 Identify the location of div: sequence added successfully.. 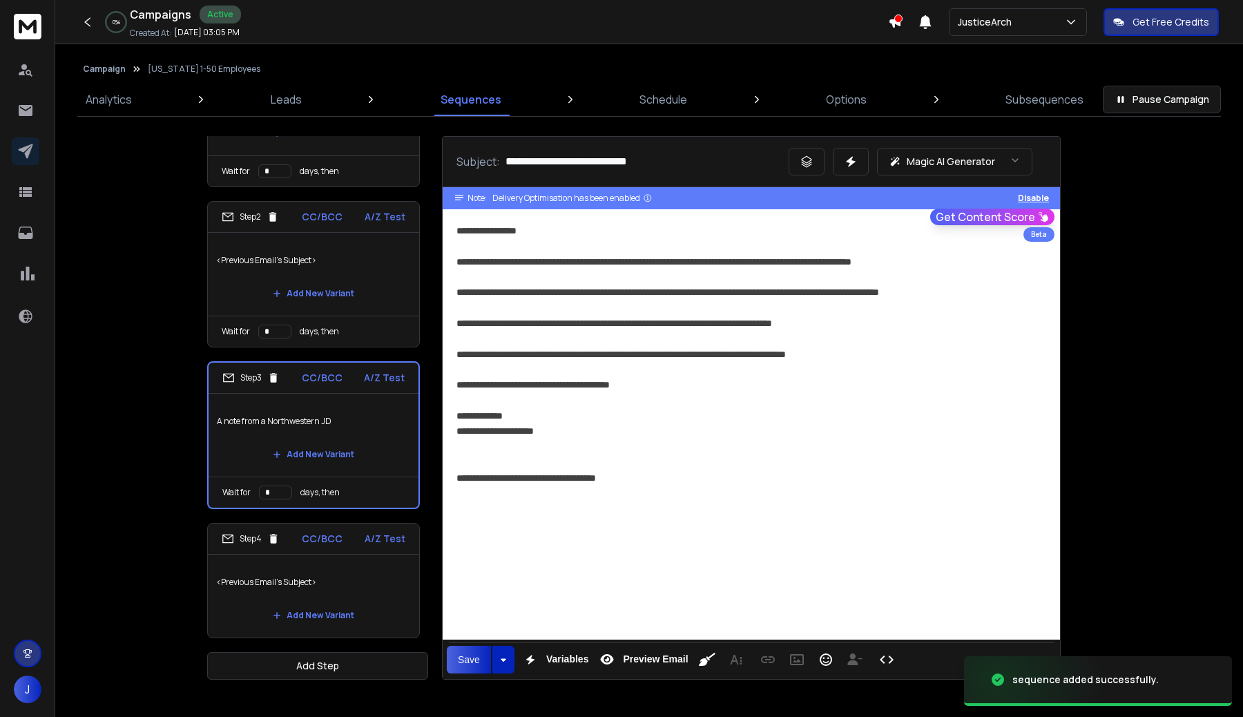
(1085, 679).